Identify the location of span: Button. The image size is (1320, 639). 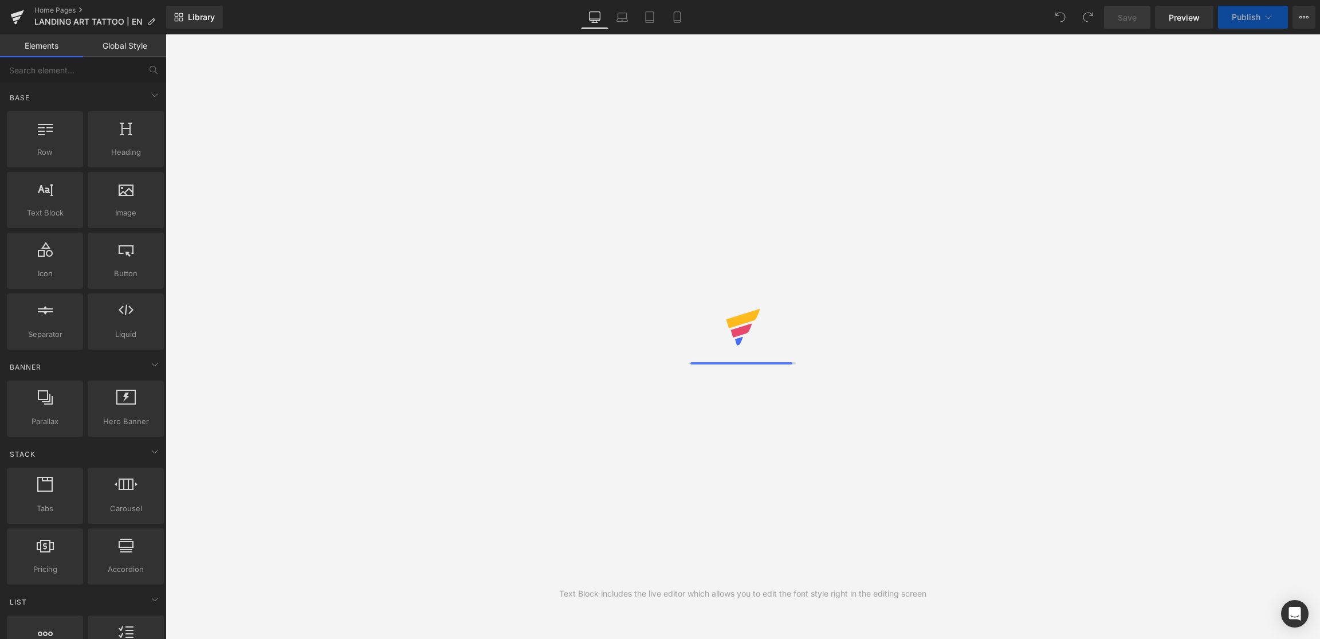
(125, 273).